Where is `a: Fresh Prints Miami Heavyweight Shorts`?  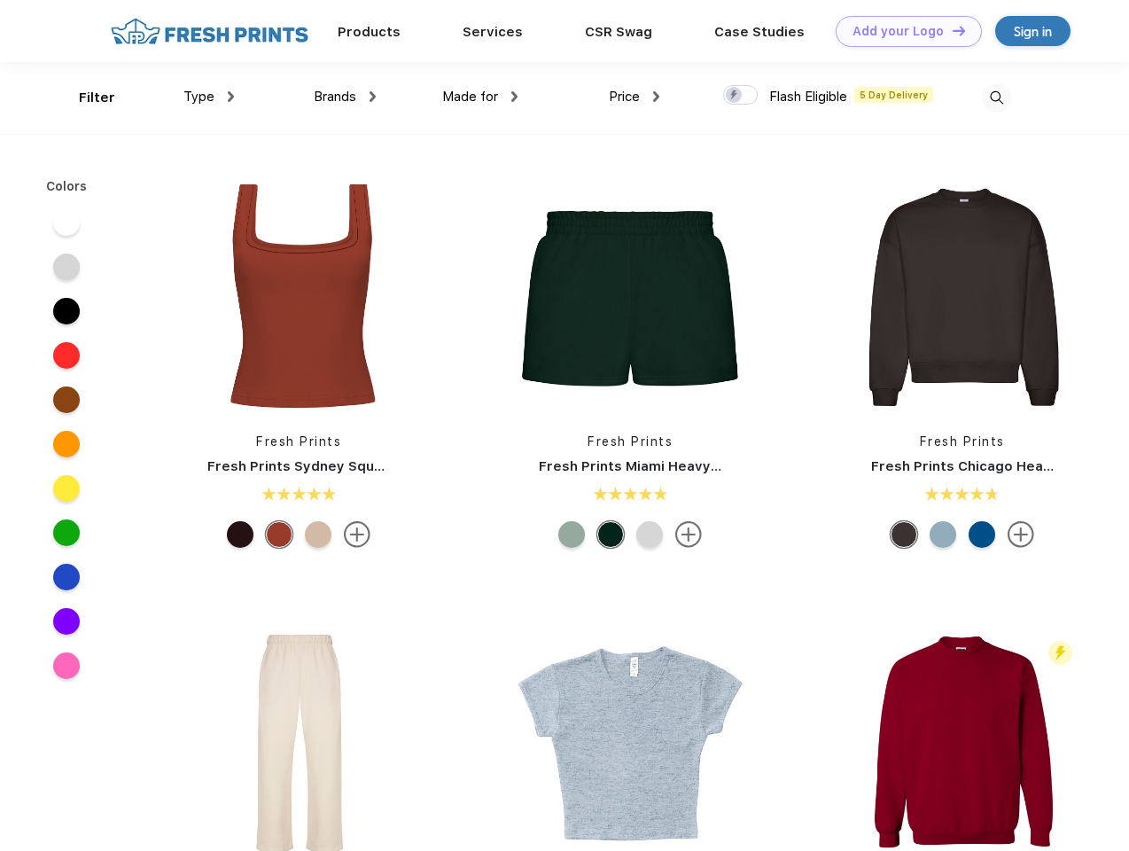
a: Fresh Prints Miami Heavyweight Shorts is located at coordinates (673, 466).